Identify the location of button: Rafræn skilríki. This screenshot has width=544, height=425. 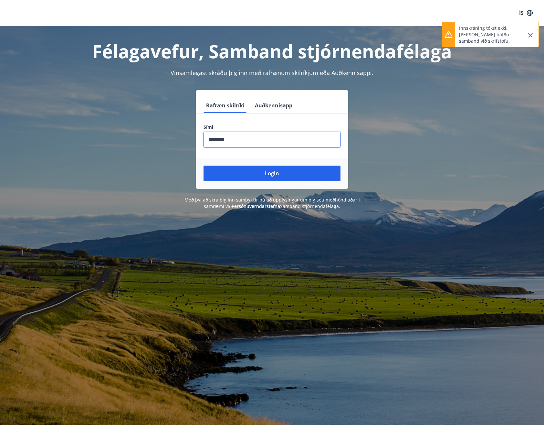
(225, 105).